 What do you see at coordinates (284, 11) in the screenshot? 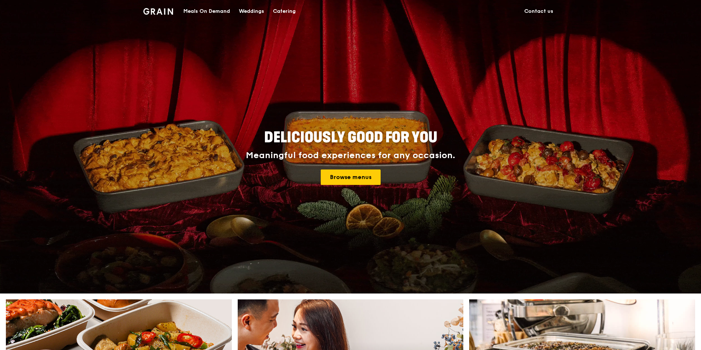
I see `div: Catering` at bounding box center [284, 11].